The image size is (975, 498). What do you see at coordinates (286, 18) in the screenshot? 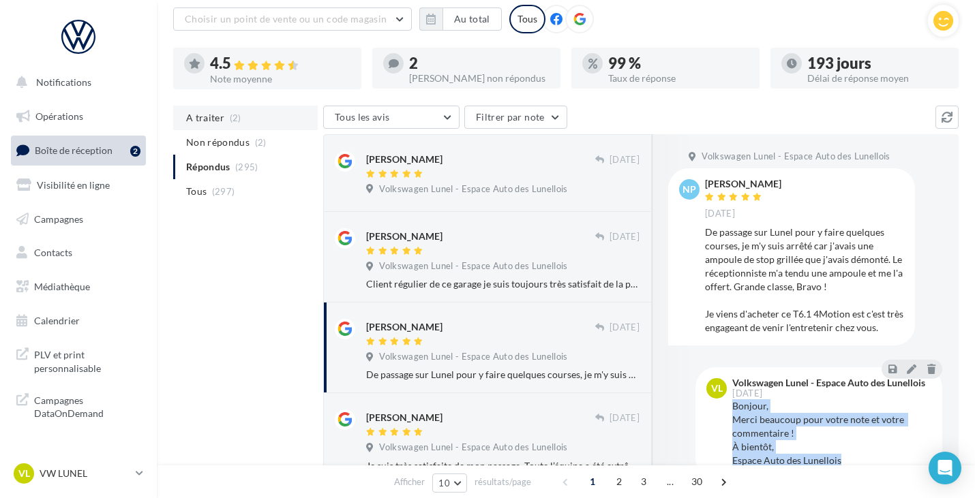
I see `span: Choisir un point de vente ou un code magasin` at bounding box center [286, 18].